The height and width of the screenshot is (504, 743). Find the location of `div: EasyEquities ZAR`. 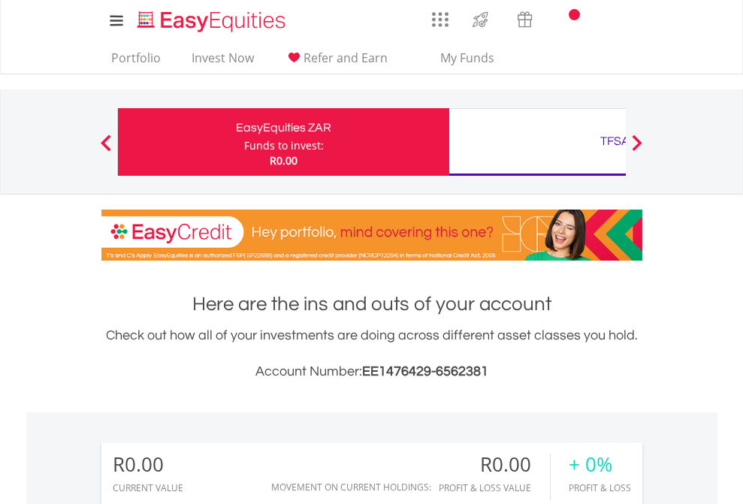

div: EasyEquities ZAR is located at coordinates (283, 128).